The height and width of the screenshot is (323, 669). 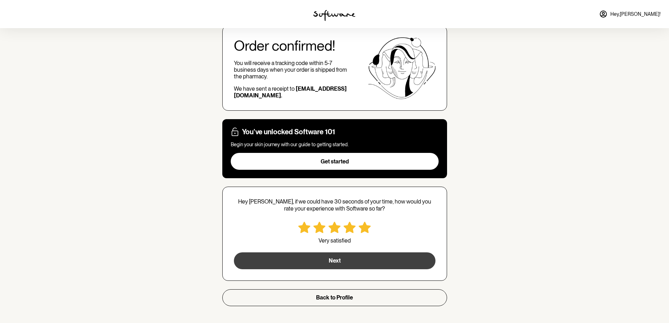 I want to click on p: You will receive a tracking code within 5-7 business days when your order is shipped from the pha..., so click(x=294, y=70).